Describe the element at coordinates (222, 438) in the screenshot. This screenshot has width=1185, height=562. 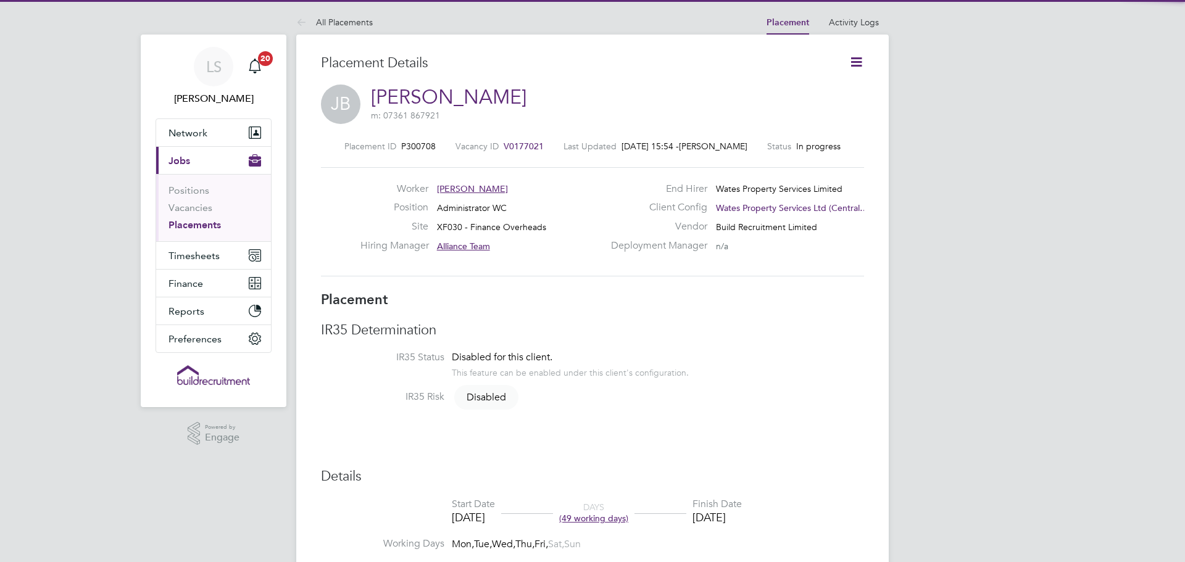
I see `span: Engage` at that location.